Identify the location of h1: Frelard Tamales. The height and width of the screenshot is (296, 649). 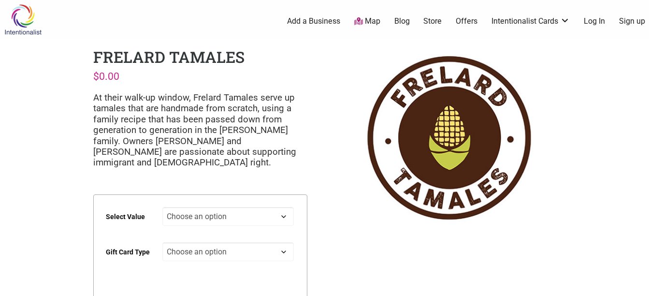
(169, 57).